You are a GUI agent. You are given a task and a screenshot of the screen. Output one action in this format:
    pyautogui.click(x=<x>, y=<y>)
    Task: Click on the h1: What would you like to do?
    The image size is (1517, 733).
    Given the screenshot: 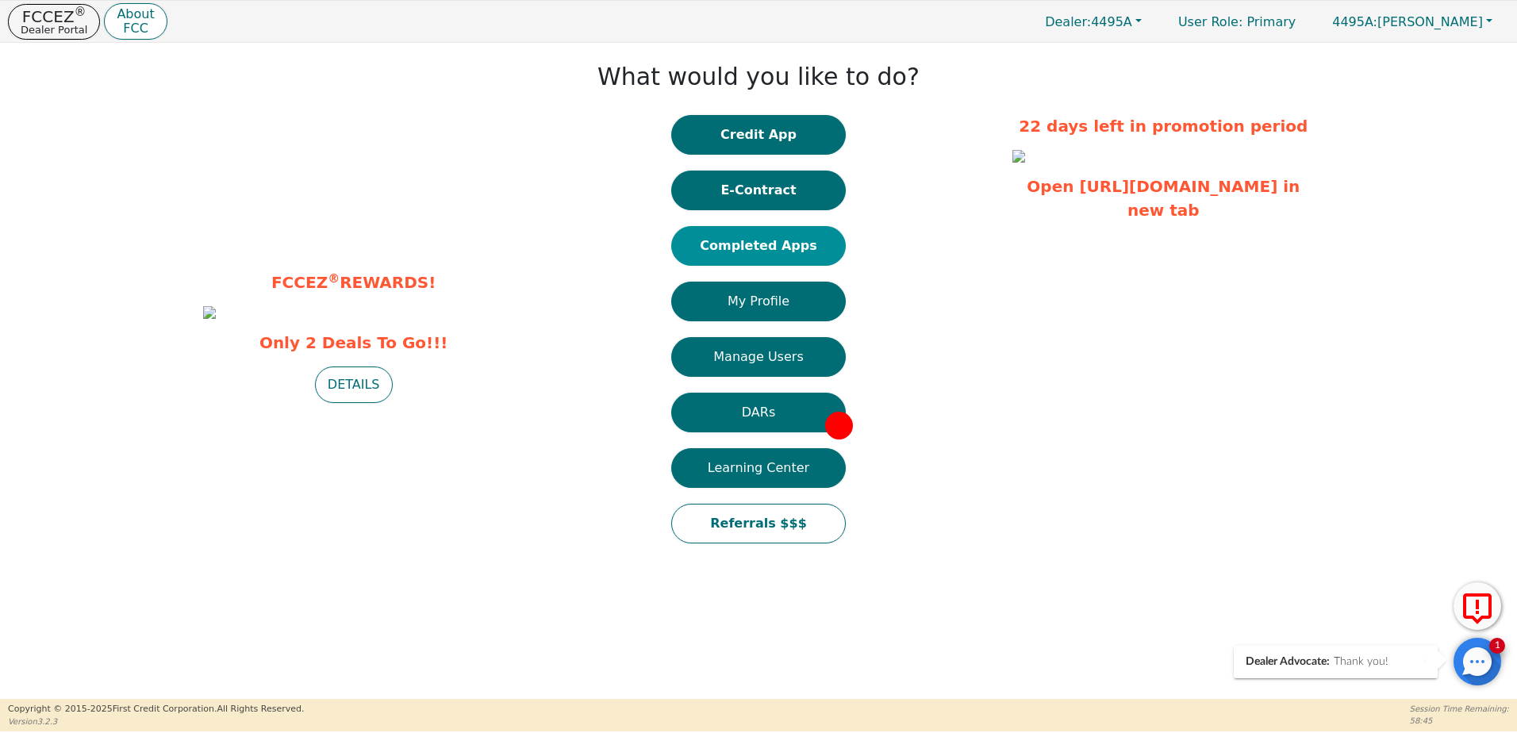 What is the action you would take?
    pyautogui.click(x=758, y=77)
    